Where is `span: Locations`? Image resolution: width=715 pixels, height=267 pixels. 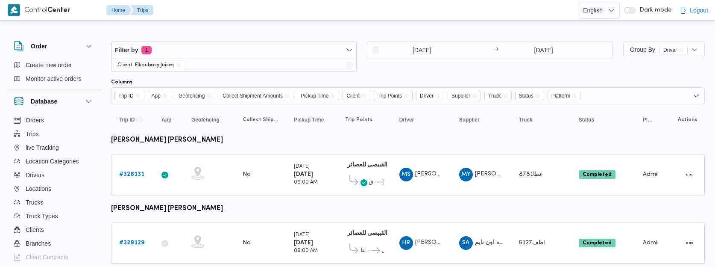
span: Locations is located at coordinates (38, 188).